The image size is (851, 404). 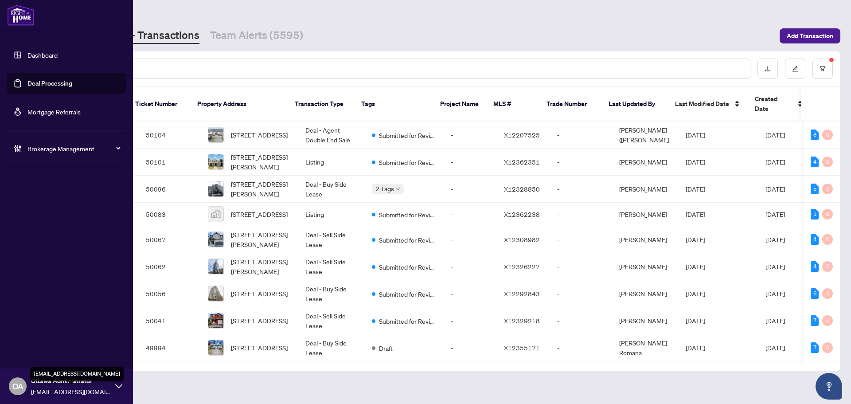 What do you see at coordinates (332, 162) in the screenshot?
I see `td: Listing` at bounding box center [332, 162].